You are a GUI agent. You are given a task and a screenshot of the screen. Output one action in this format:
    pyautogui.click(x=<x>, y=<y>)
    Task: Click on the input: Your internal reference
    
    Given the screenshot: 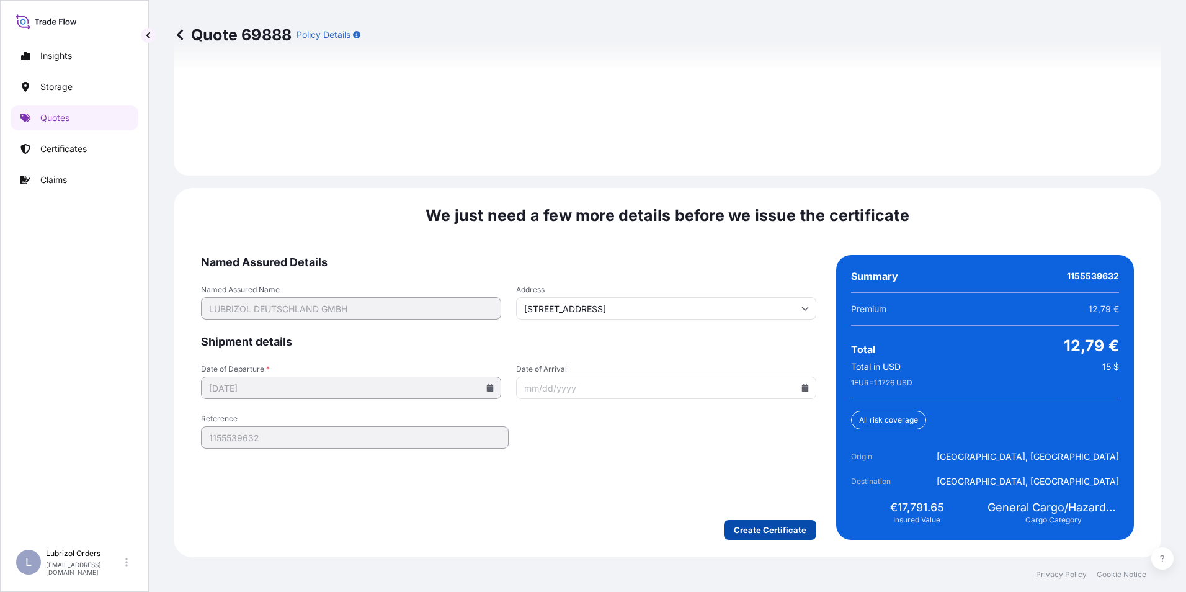 What is the action you would take?
    pyautogui.click(x=355, y=437)
    